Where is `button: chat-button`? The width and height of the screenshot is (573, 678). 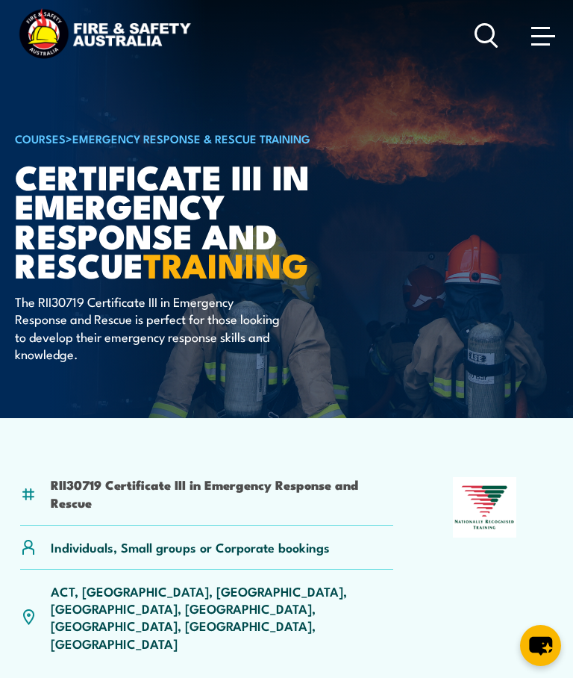
button: chat-button is located at coordinates (540, 645).